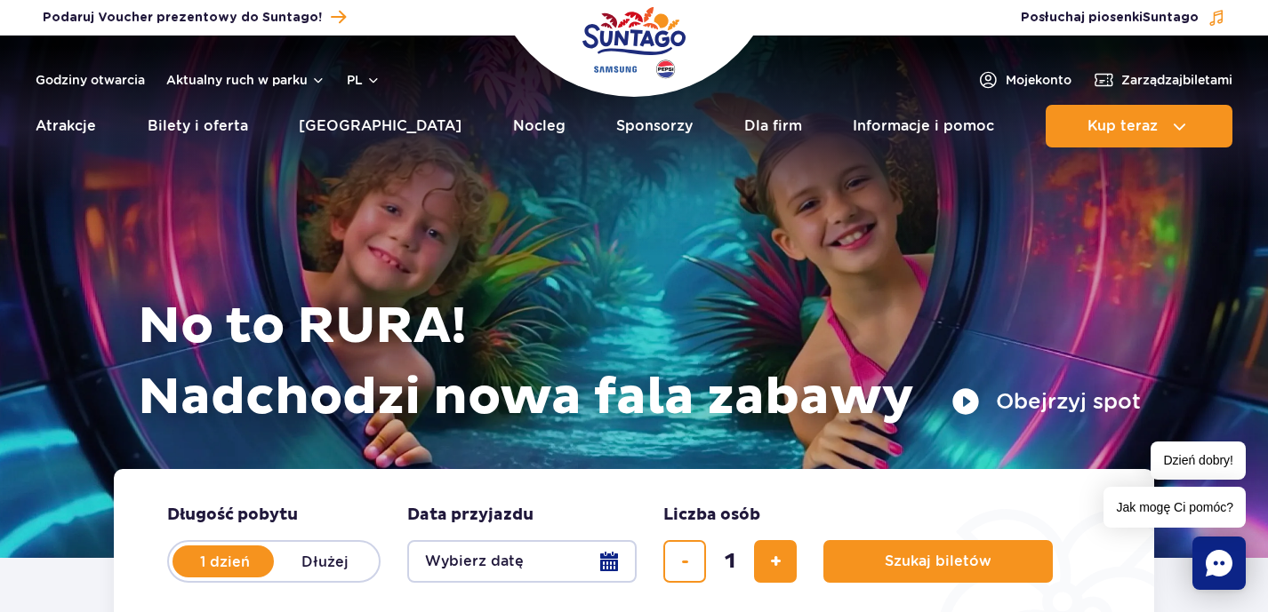  Describe the element at coordinates (90, 80) in the screenshot. I see `a: Godziny otwarcia` at that location.